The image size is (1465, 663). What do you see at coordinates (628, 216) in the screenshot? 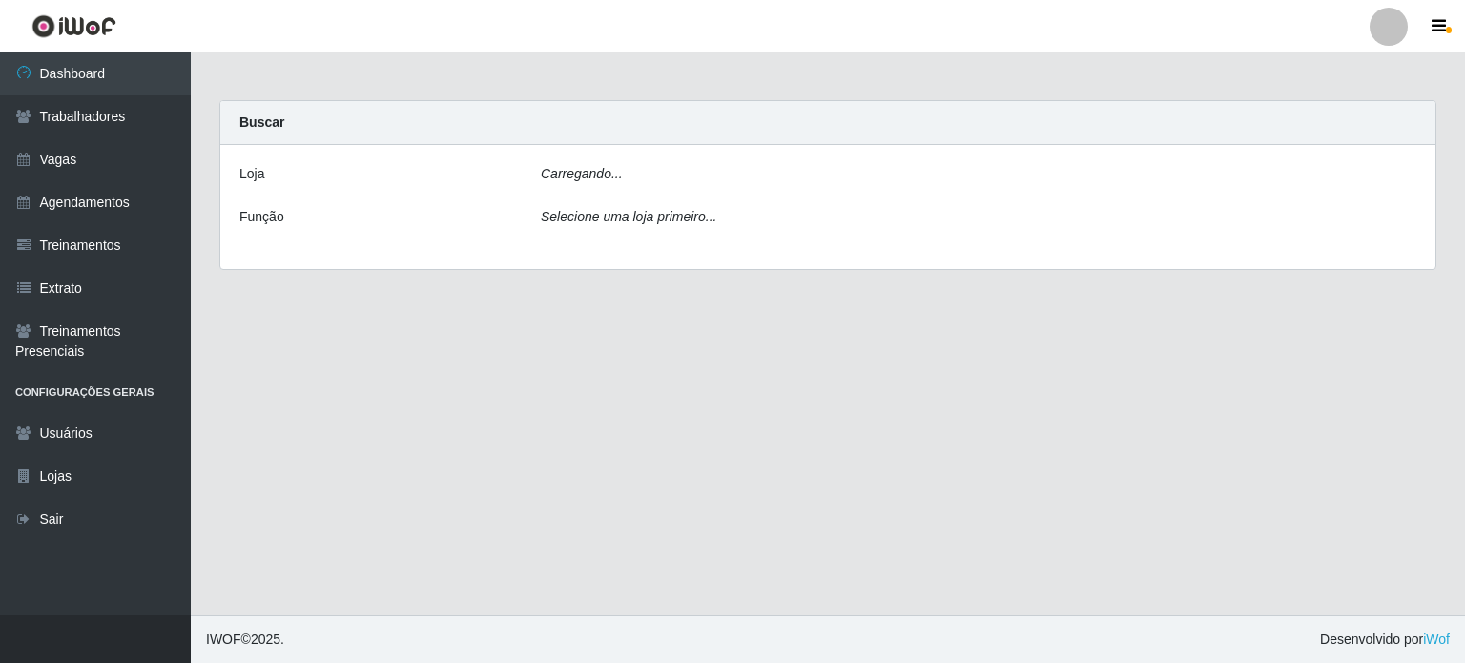
I see `i: Selecione uma loja primeiro...` at bounding box center [628, 216].